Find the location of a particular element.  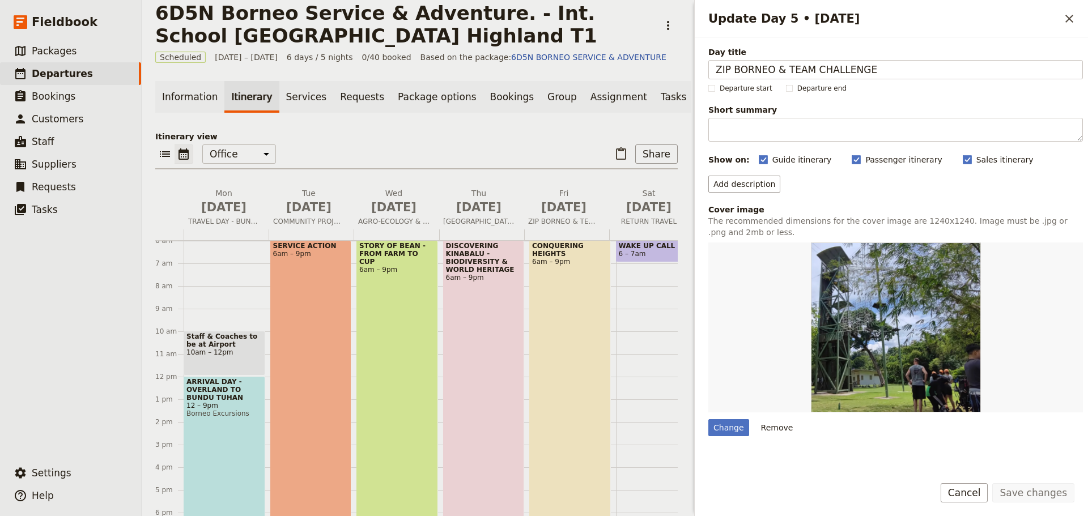

span: DISCOVERING KINABALU - BIODIVERSITY & WORLD HERITAGE is located at coordinates (484, 258).